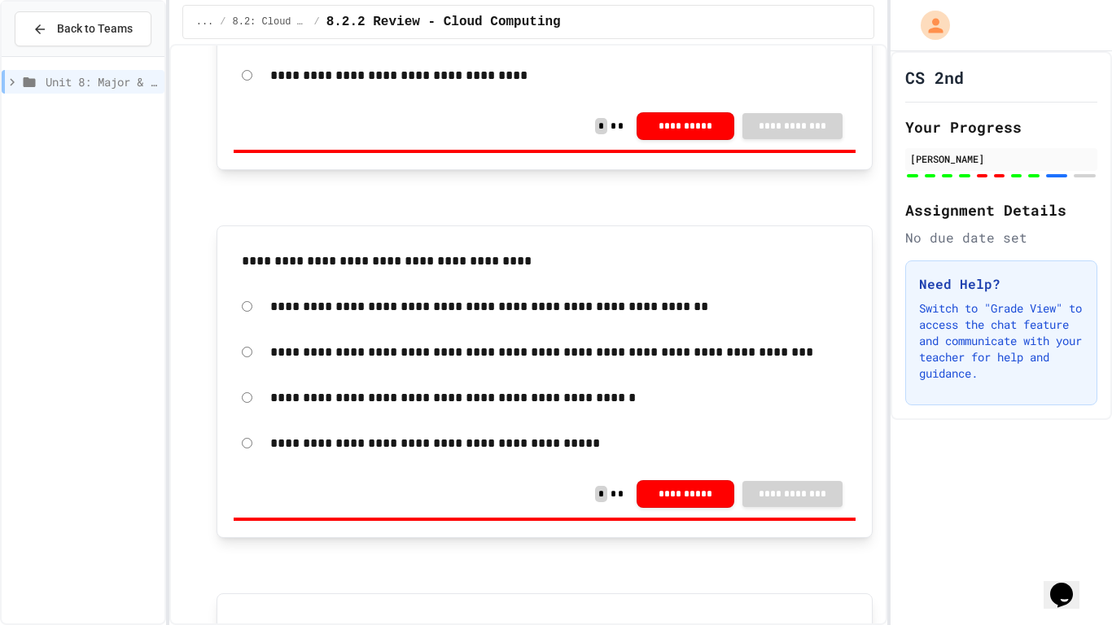 This screenshot has height=625, width=1112. I want to click on p: Switch to "Grade View" to access the chat feature and communicate with your teacher for help and ..., so click(1002, 341).